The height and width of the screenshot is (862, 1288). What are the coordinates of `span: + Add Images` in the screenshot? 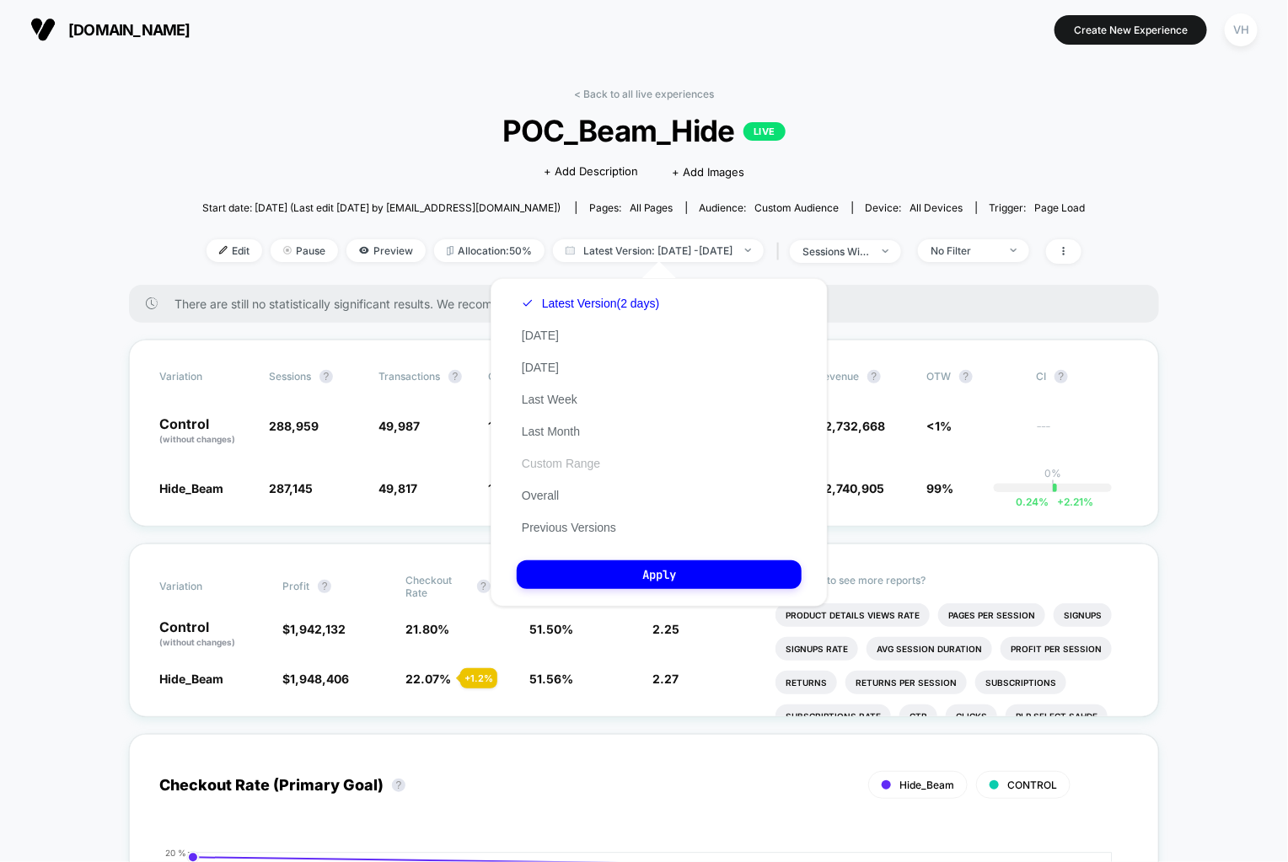 It's located at (708, 172).